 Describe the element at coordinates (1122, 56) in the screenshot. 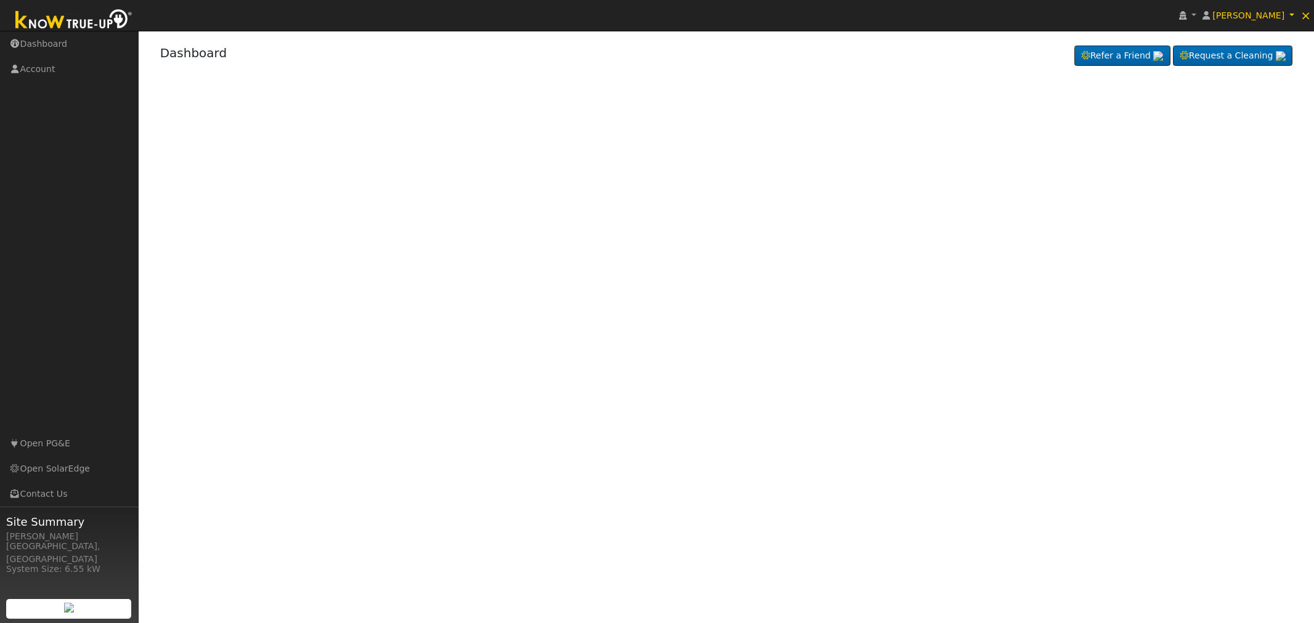

I see `a: Refer a Friend` at that location.